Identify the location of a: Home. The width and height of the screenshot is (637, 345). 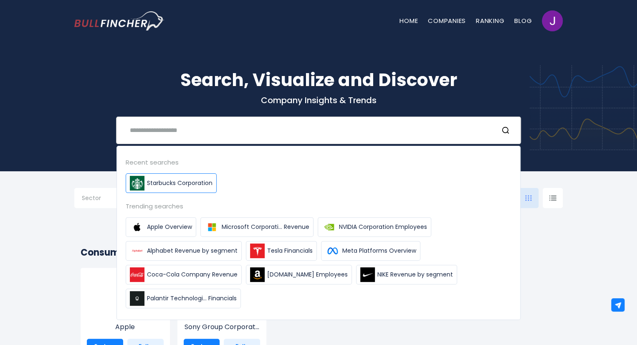
(408, 20).